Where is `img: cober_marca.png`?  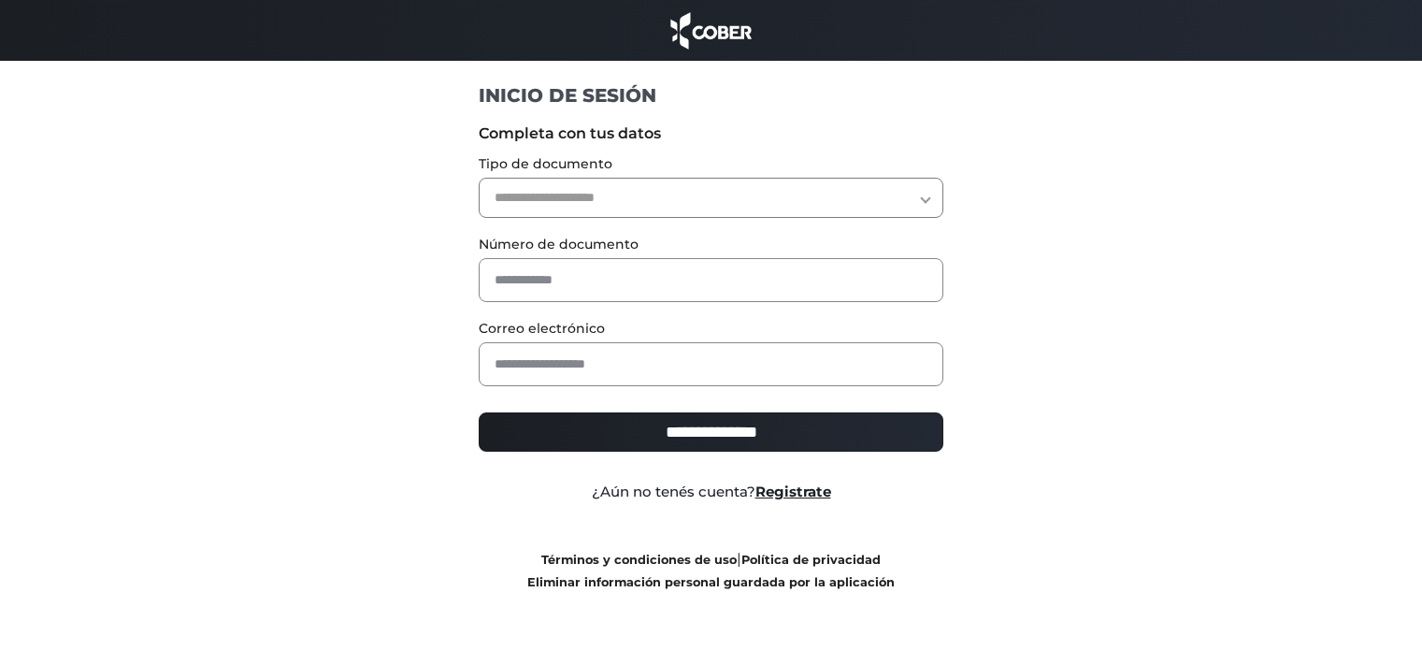 img: cober_marca.png is located at coordinates (712, 30).